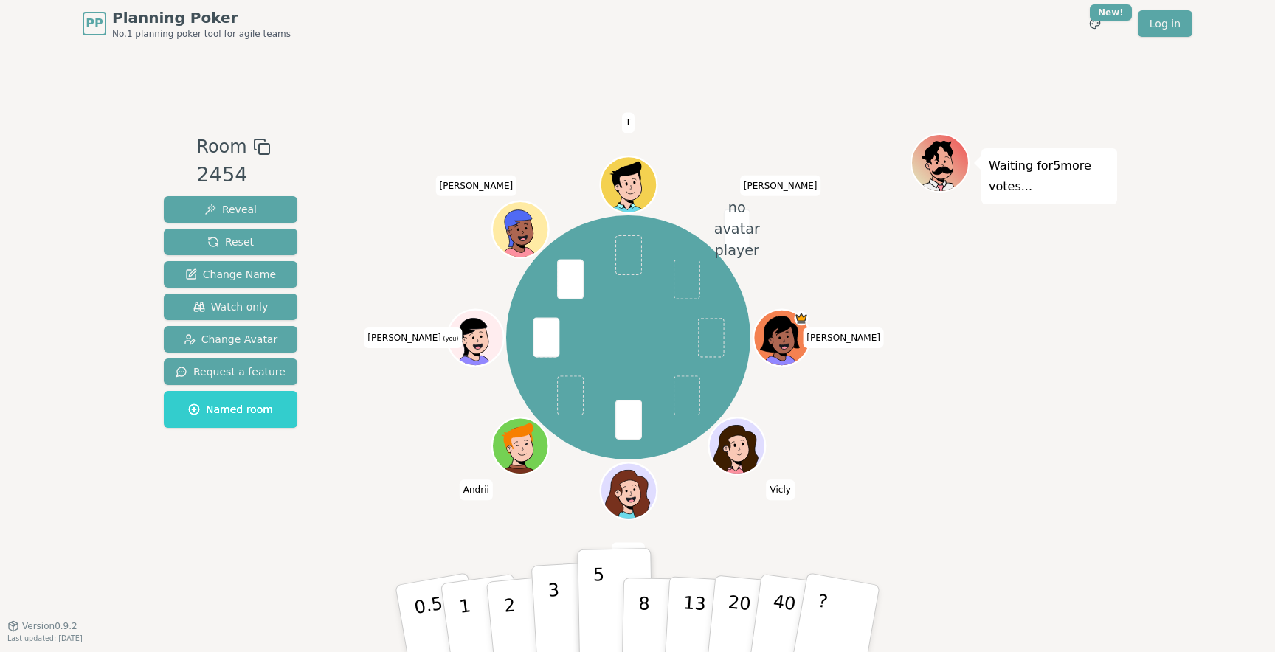  I want to click on button: Request a feature, so click(230, 372).